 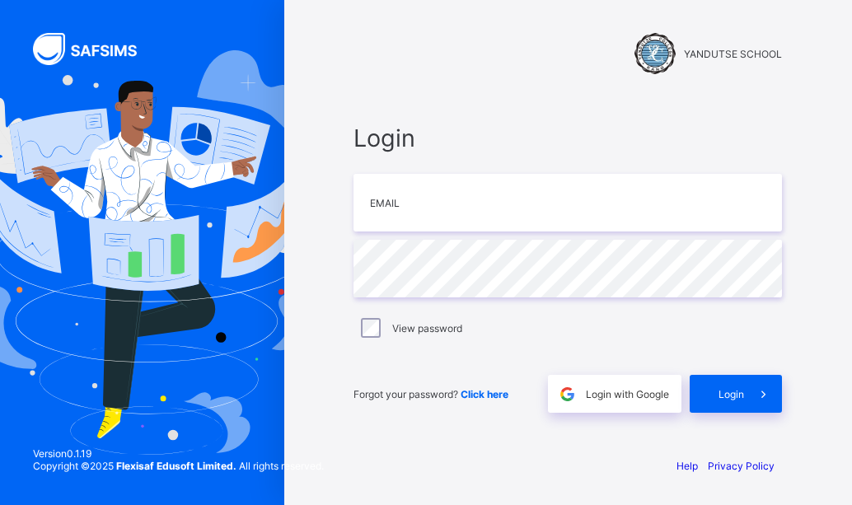 What do you see at coordinates (178, 453) in the screenshot?
I see `span: Version 0.1.19` at bounding box center [178, 453].